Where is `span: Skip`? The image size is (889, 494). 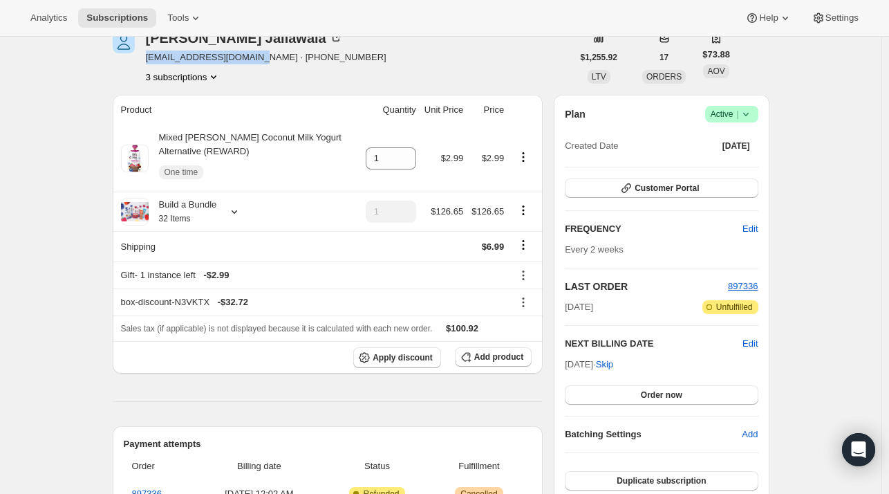 span: Skip is located at coordinates (604, 364).